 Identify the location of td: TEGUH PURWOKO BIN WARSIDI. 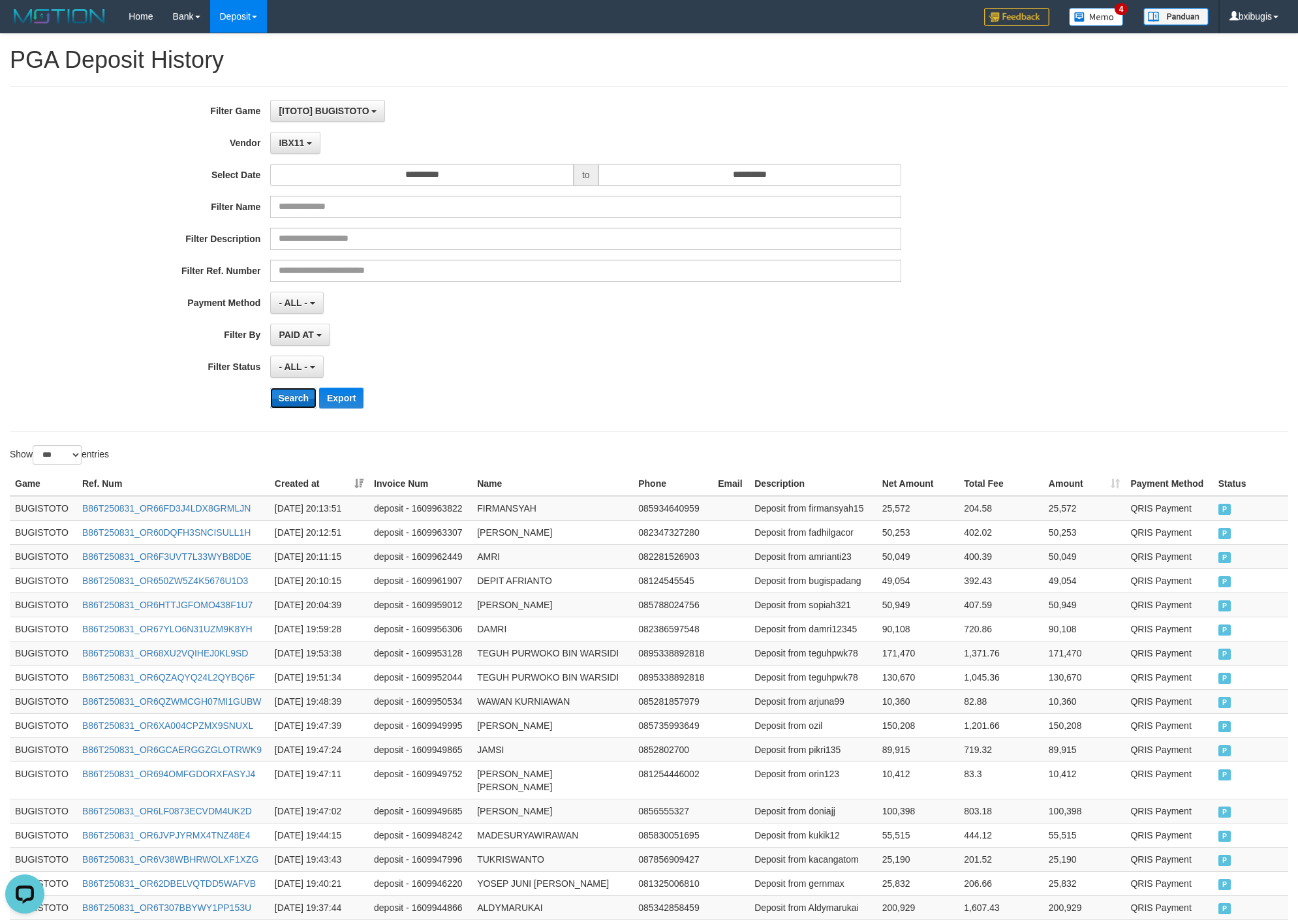
(552, 676).